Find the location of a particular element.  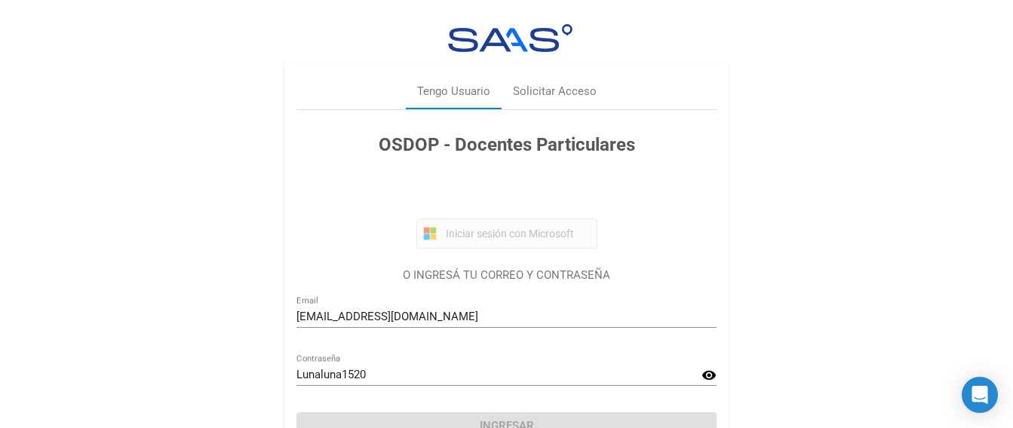

div: Open Intercom Messenger is located at coordinates (979, 395).